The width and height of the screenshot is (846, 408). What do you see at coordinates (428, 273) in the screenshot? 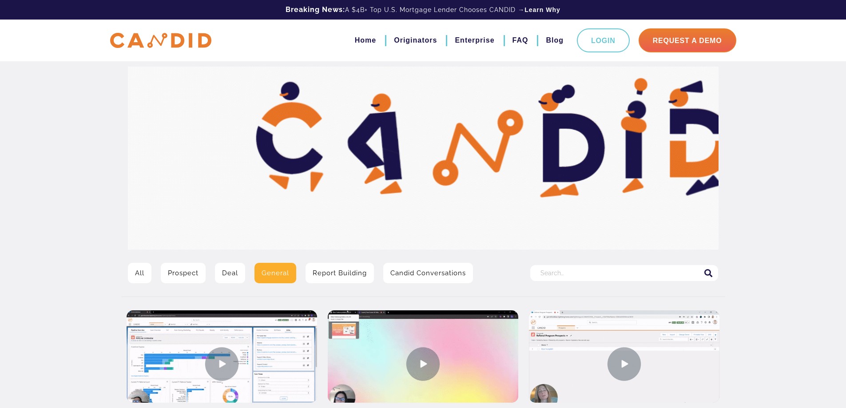
I see `a: Candid Conversations` at bounding box center [428, 273].